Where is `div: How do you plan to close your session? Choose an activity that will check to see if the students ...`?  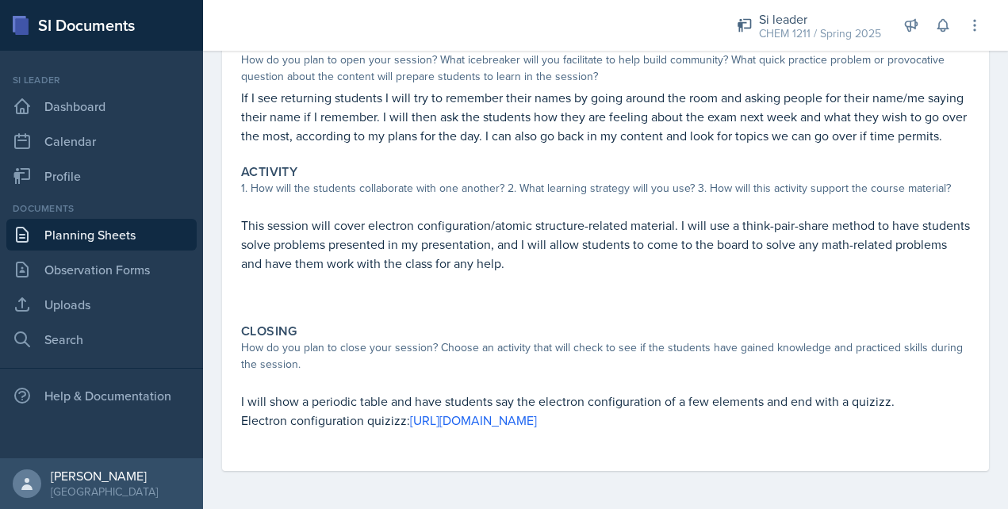
div: How do you plan to close your session? Choose an activity that will check to see if the students ... is located at coordinates (605, 356).